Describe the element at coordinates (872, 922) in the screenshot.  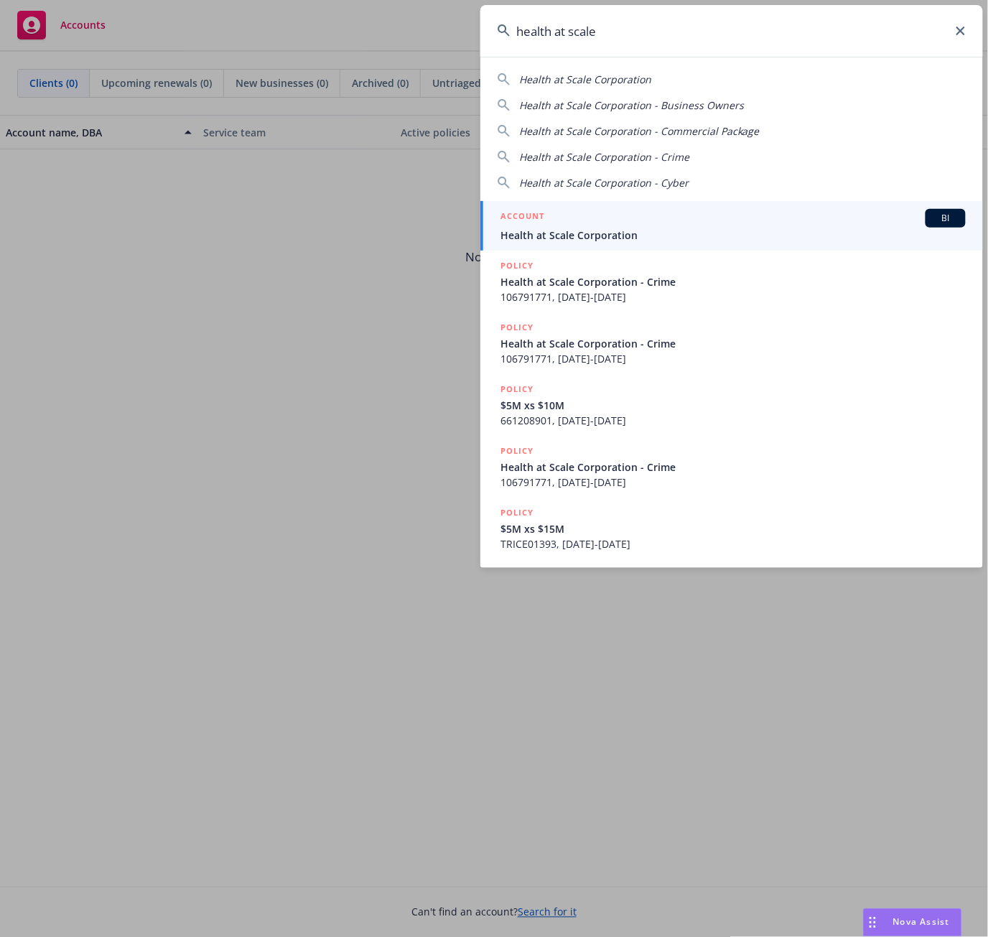
I see `div: Drag to move` at that location.